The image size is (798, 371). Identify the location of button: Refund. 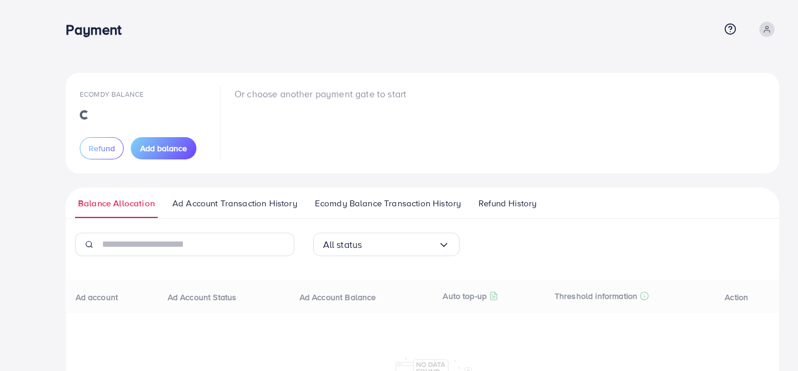
(101, 148).